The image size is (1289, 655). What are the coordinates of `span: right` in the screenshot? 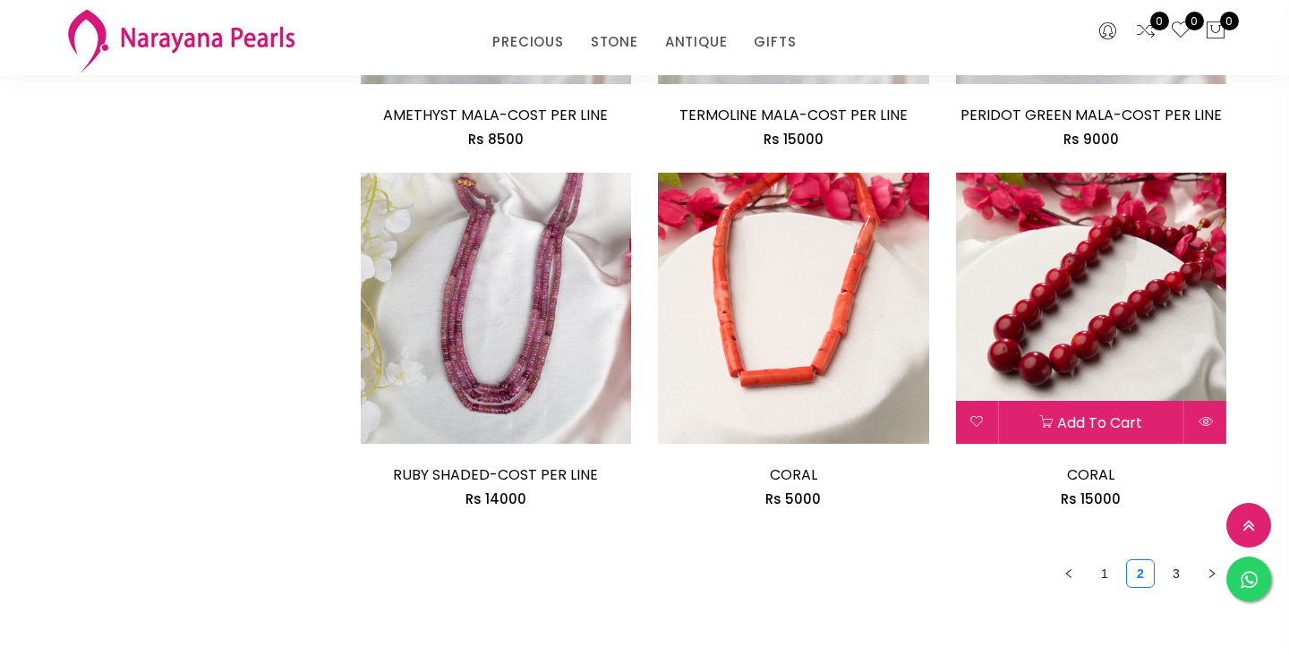 It's located at (1212, 574).